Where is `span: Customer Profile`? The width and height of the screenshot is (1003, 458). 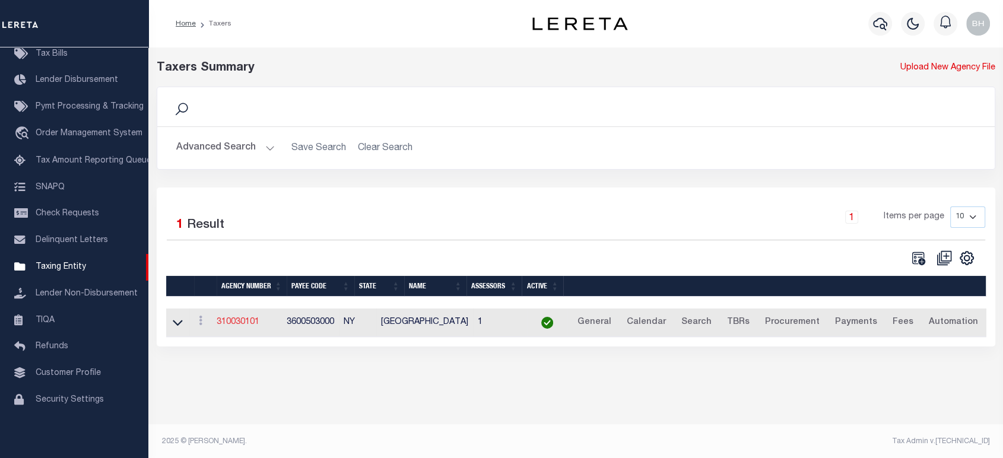
span: Customer Profile is located at coordinates (68, 373).